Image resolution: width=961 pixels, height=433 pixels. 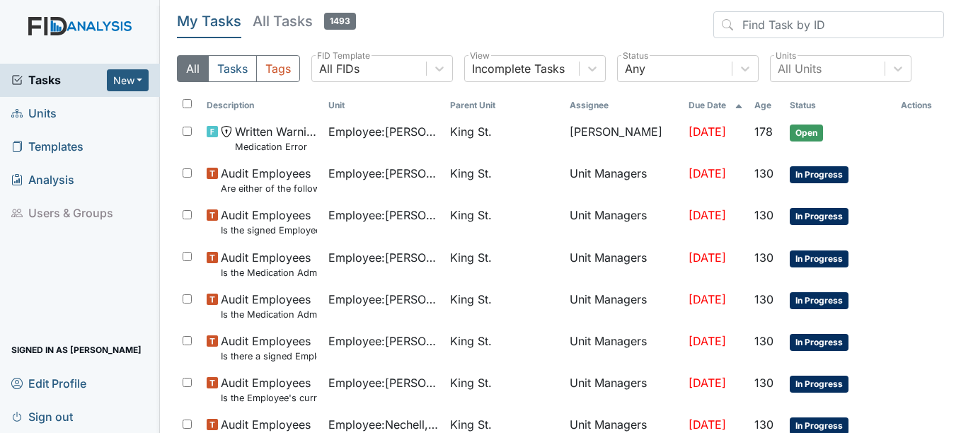 I want to click on div: Any, so click(x=635, y=69).